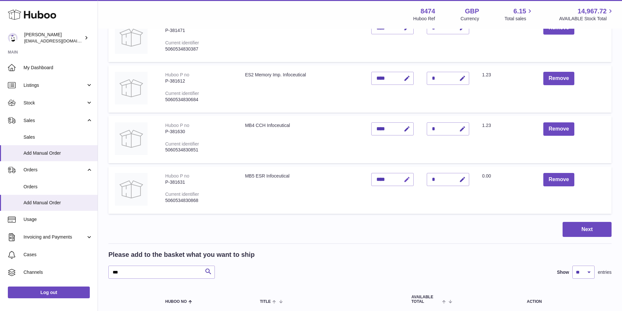 The width and height of the screenshot is (622, 311). What do you see at coordinates (131, 189) in the screenshot?
I see `img: MB5 ESR Infoceutical` at bounding box center [131, 189].